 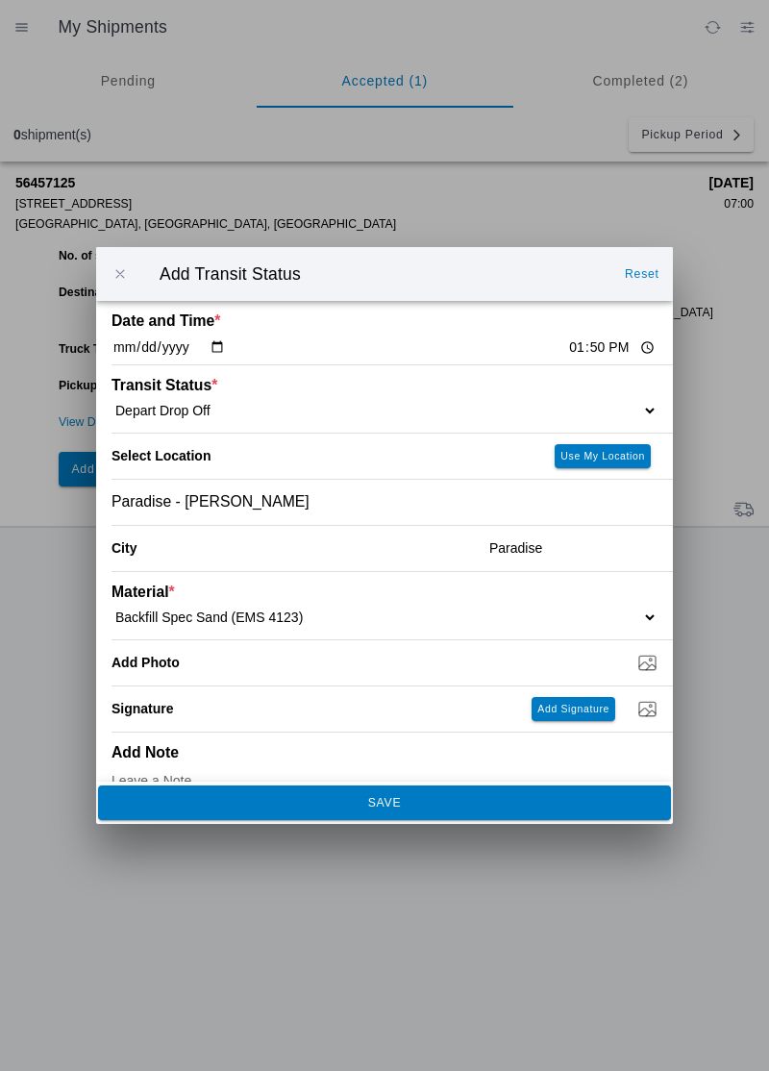 What do you see at coordinates (378, 274) in the screenshot?
I see `ion-title: Add Transit Status` at bounding box center [378, 274].